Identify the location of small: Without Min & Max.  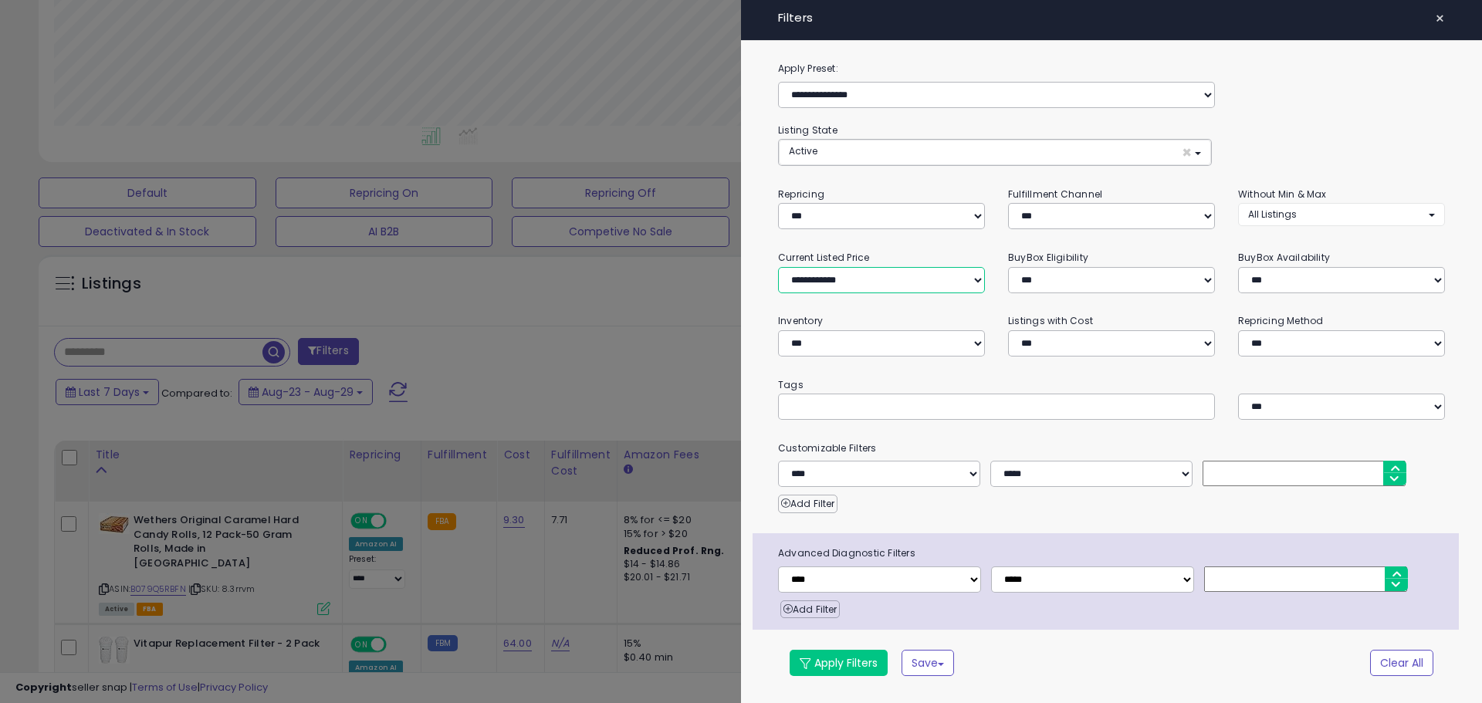
(1282, 194).